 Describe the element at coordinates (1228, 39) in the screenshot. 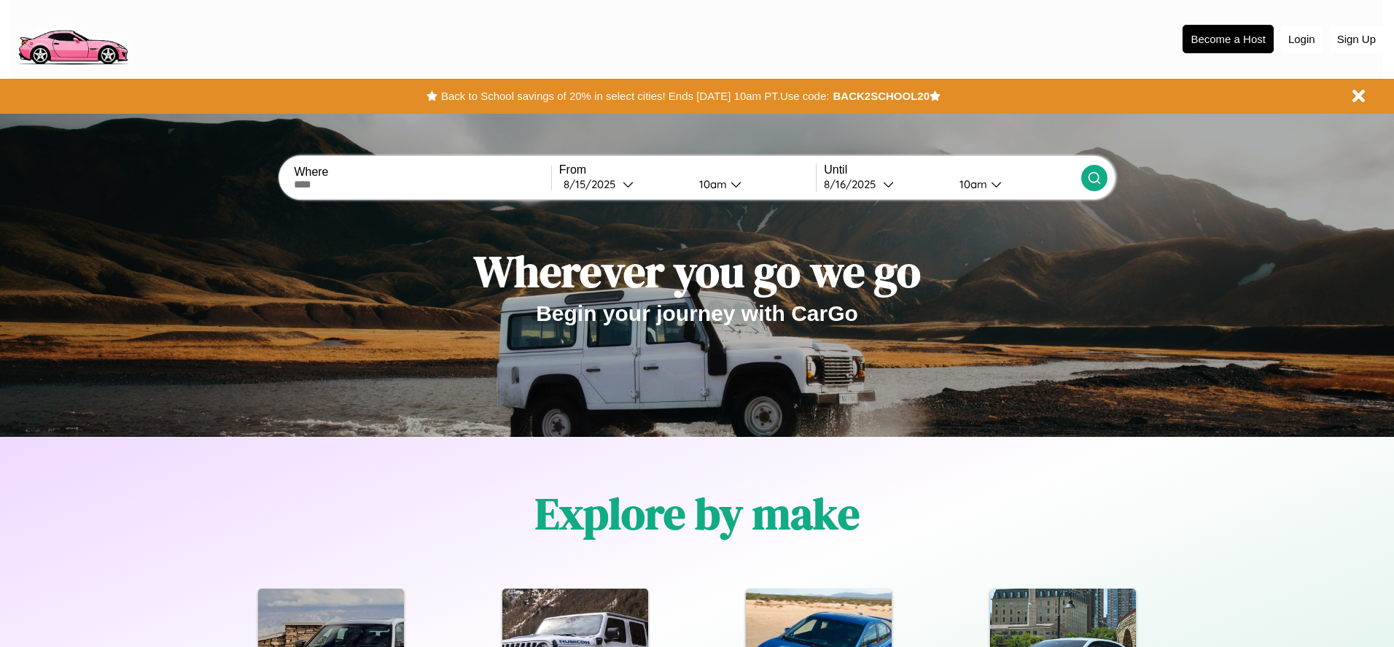

I see `button: Become a Host` at that location.